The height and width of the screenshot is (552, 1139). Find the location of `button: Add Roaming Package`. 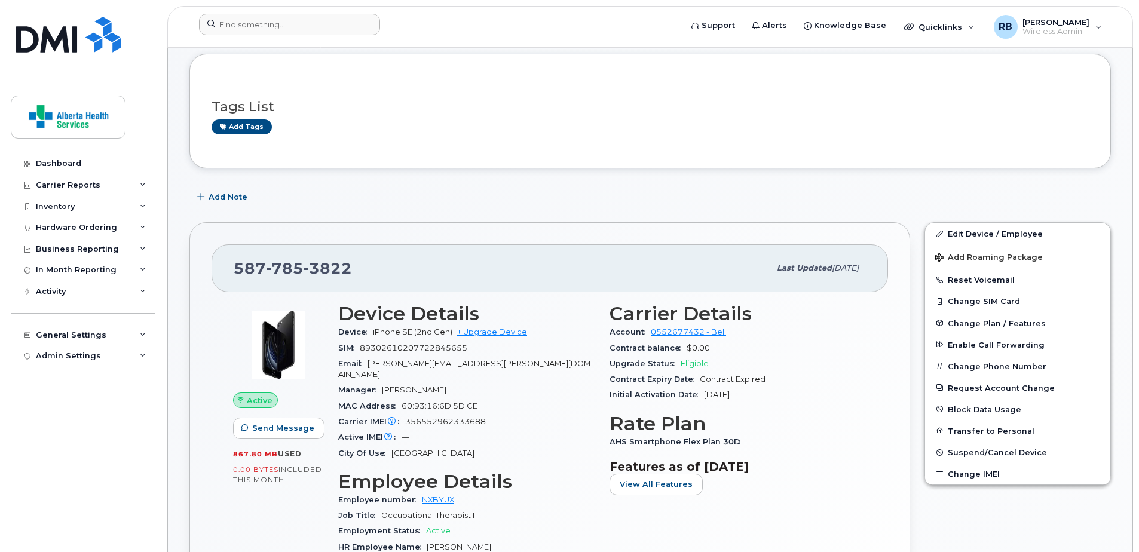

button: Add Roaming Package is located at coordinates (1018, 256).